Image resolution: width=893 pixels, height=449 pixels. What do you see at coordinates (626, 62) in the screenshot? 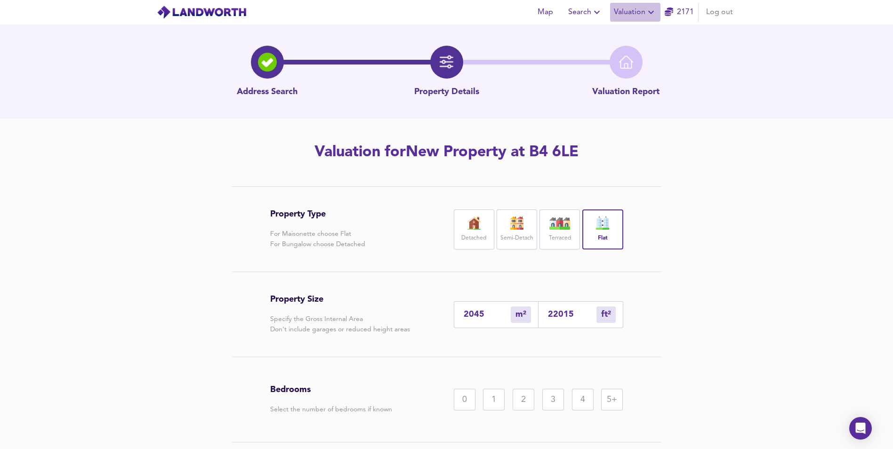
I see `img: home-icon` at bounding box center [626, 62].